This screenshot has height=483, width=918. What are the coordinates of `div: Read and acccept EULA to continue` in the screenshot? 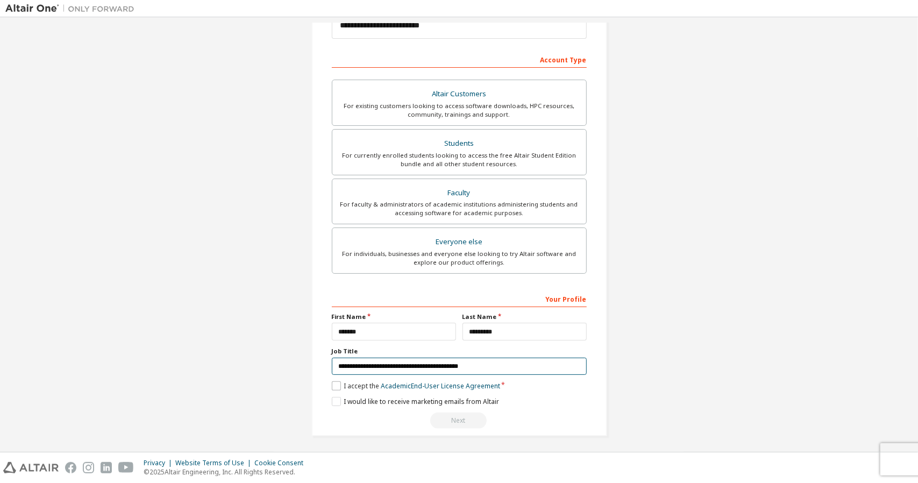 It's located at (459, 421).